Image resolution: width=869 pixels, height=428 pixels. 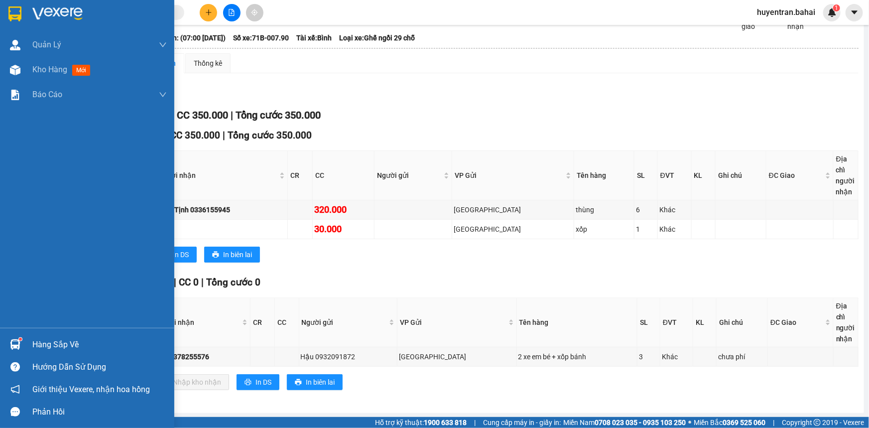 What do you see at coordinates (604, 210) in the screenshot?
I see `div: thùng` at bounding box center [604, 210].